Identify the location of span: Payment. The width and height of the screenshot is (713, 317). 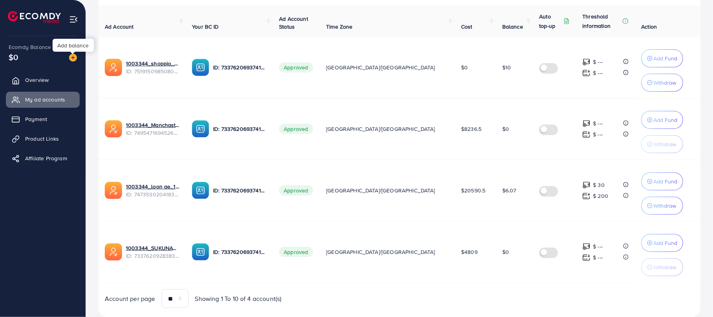
(36, 119).